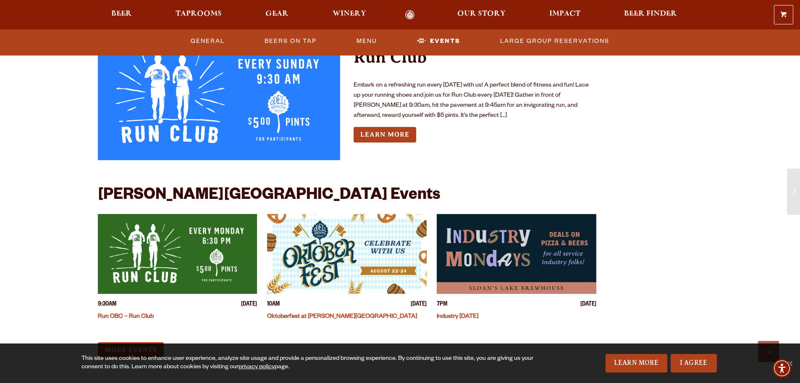  Describe the element at coordinates (273, 305) in the screenshot. I see `span: 10AM` at that location.